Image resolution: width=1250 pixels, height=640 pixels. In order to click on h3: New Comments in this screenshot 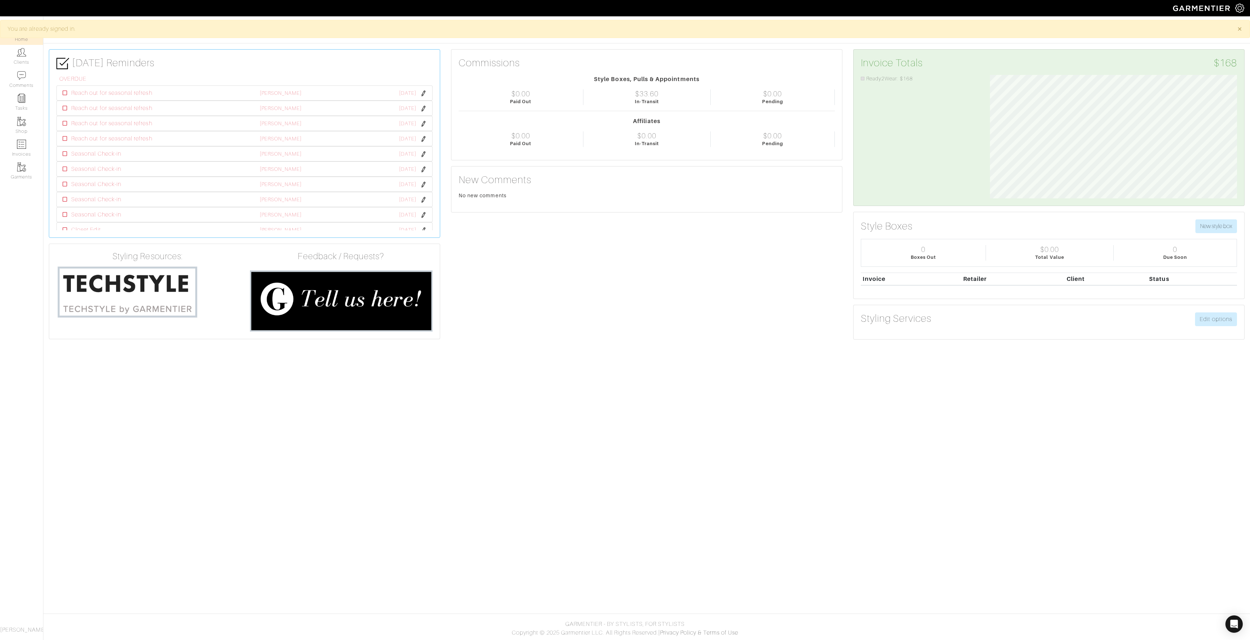, I will do `click(647, 180)`.